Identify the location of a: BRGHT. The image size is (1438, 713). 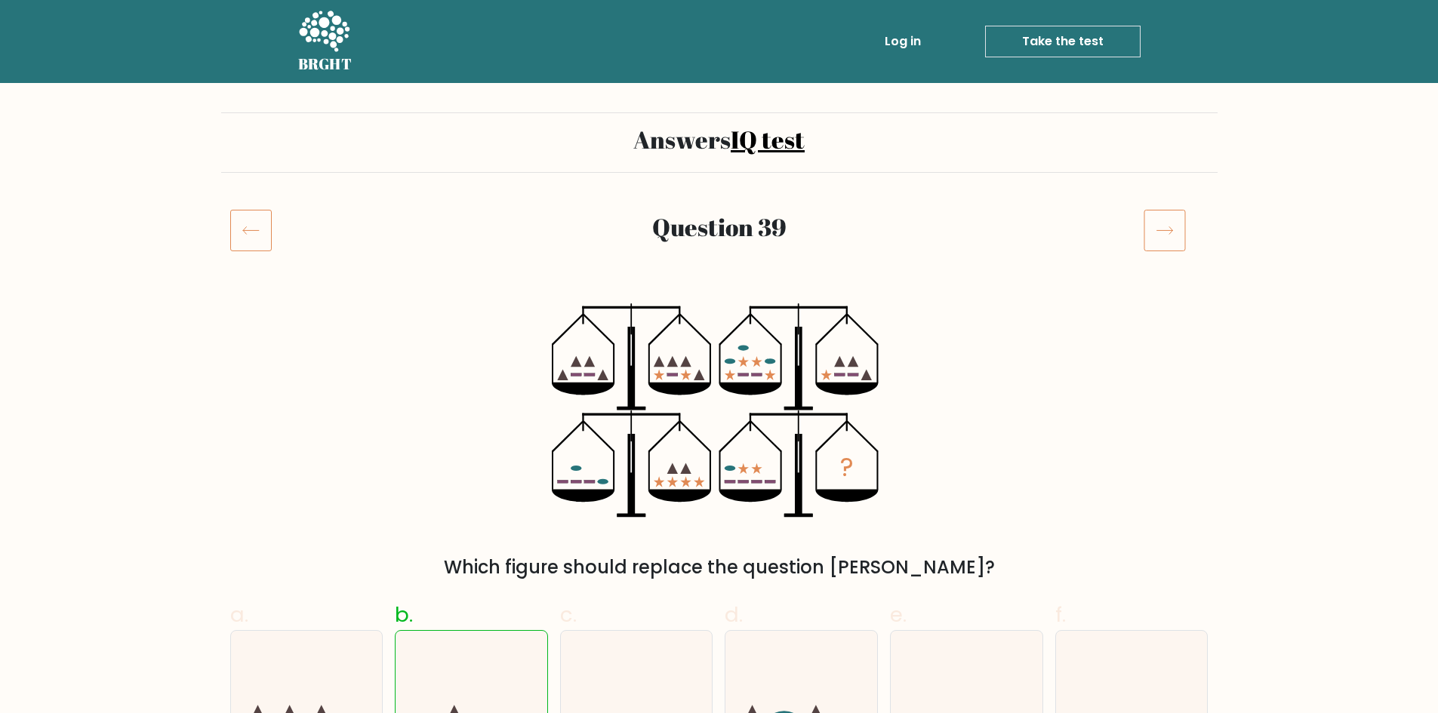
(325, 42).